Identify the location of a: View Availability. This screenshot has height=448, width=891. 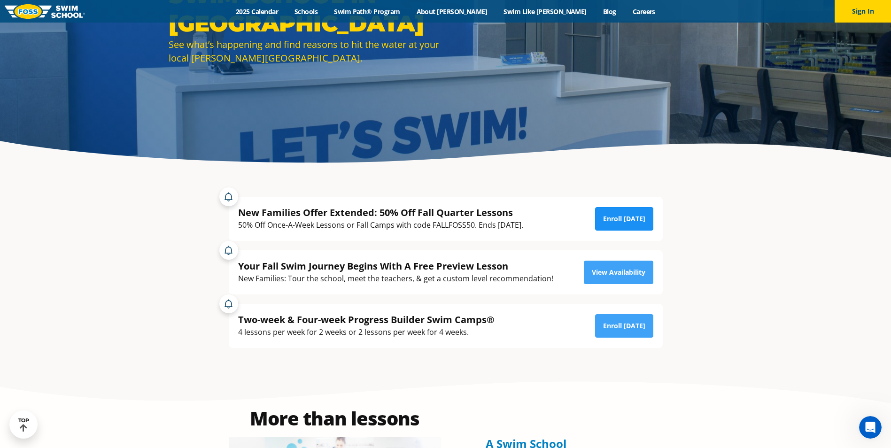
(619, 273).